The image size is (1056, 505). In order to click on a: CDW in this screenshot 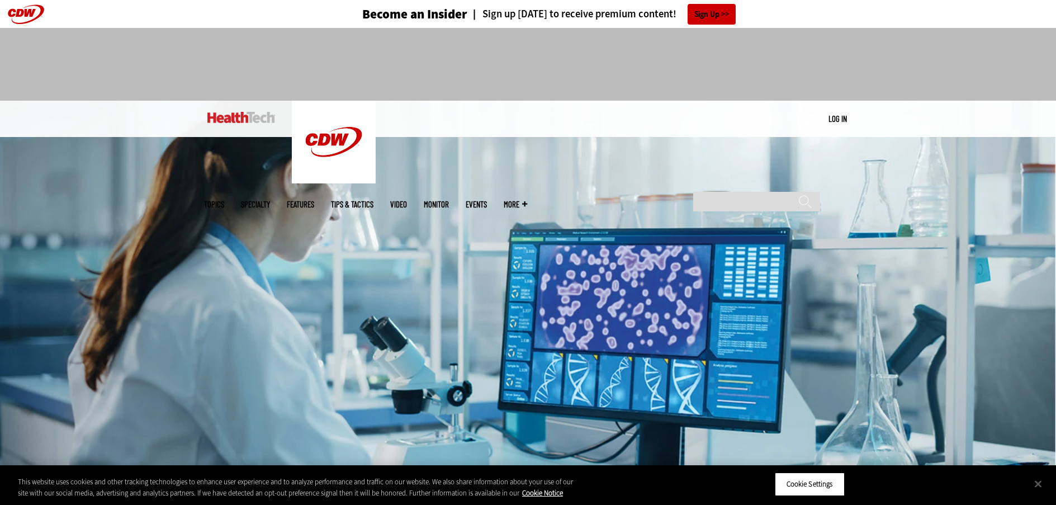, I will do `click(334, 180)`.